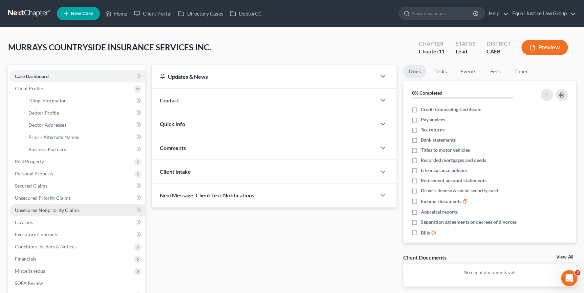 The image size is (584, 293). I want to click on span: Income Documents, so click(441, 202).